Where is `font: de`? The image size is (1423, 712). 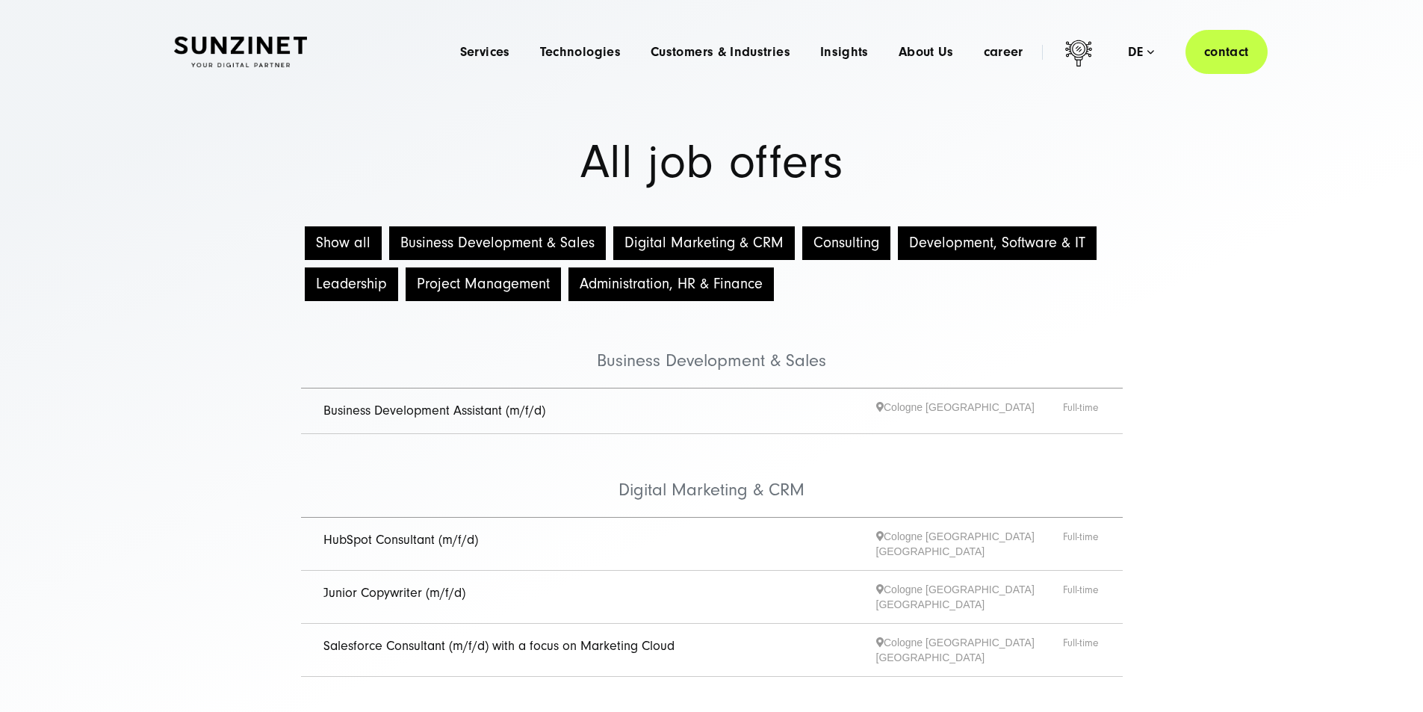
font: de is located at coordinates (1136, 52).